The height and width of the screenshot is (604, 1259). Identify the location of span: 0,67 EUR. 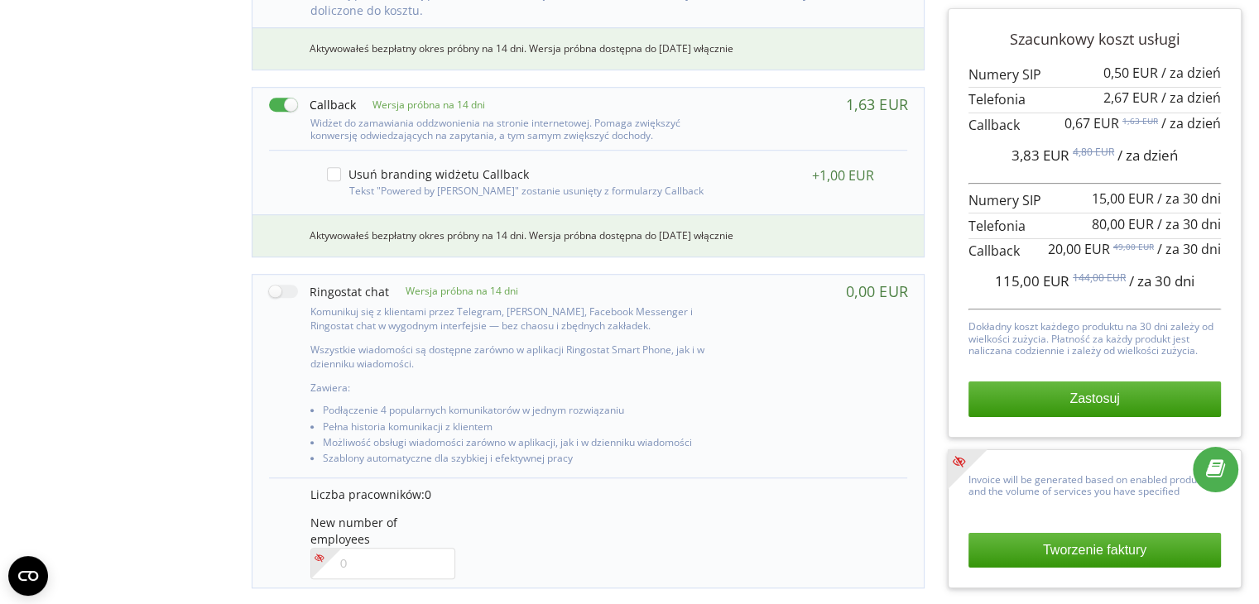
(1092, 123).